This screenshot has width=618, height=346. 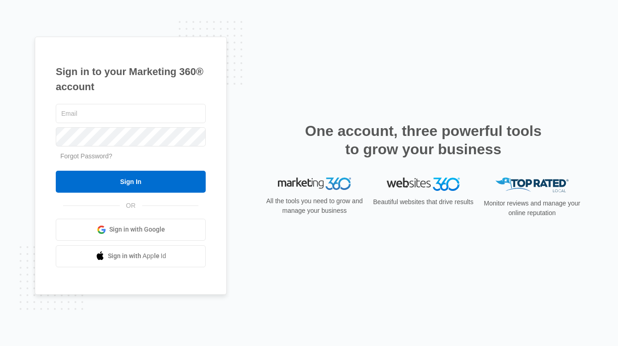 What do you see at coordinates (532, 185) in the screenshot?
I see `img: Top Rated Local` at bounding box center [532, 185].